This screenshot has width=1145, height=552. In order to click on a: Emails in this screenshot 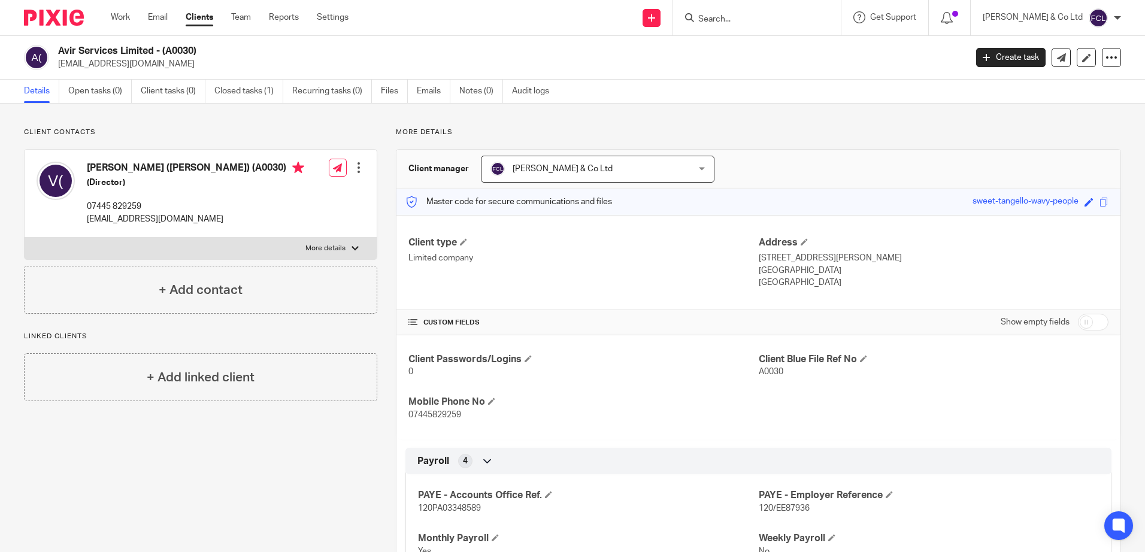, I will do `click(434, 91)`.